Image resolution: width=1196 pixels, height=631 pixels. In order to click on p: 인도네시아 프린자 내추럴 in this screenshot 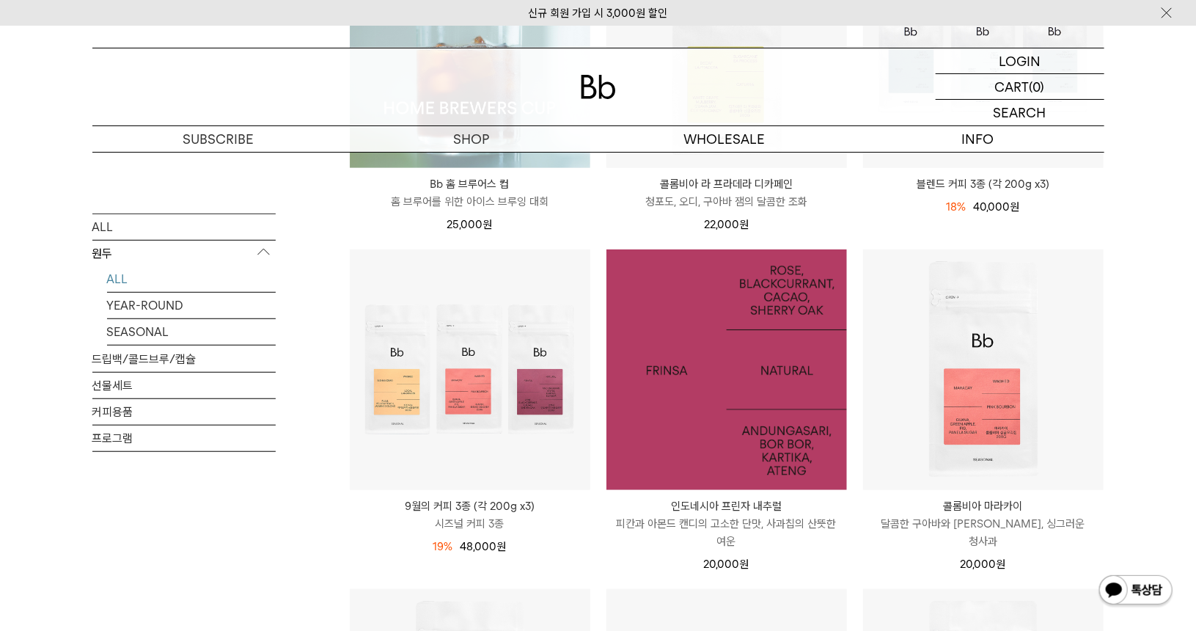, I will do `click(727, 506)`.